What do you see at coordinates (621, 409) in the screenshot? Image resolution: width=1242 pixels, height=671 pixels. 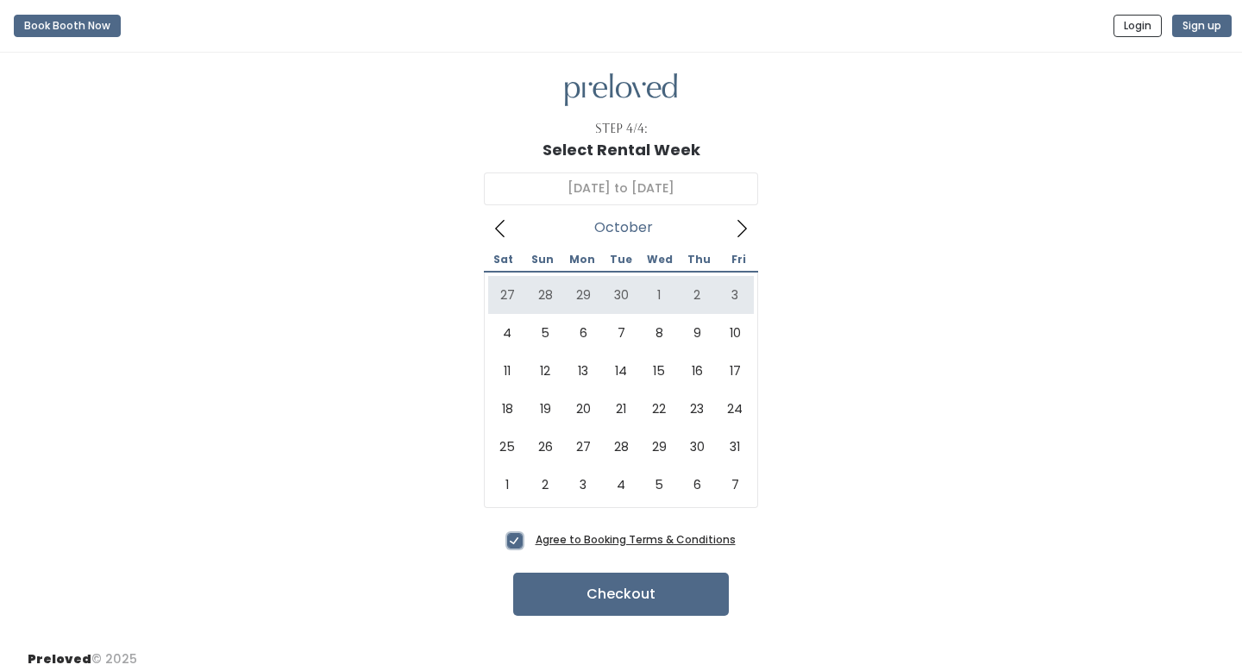 I see `span: October 21, 2025` at bounding box center [621, 409].